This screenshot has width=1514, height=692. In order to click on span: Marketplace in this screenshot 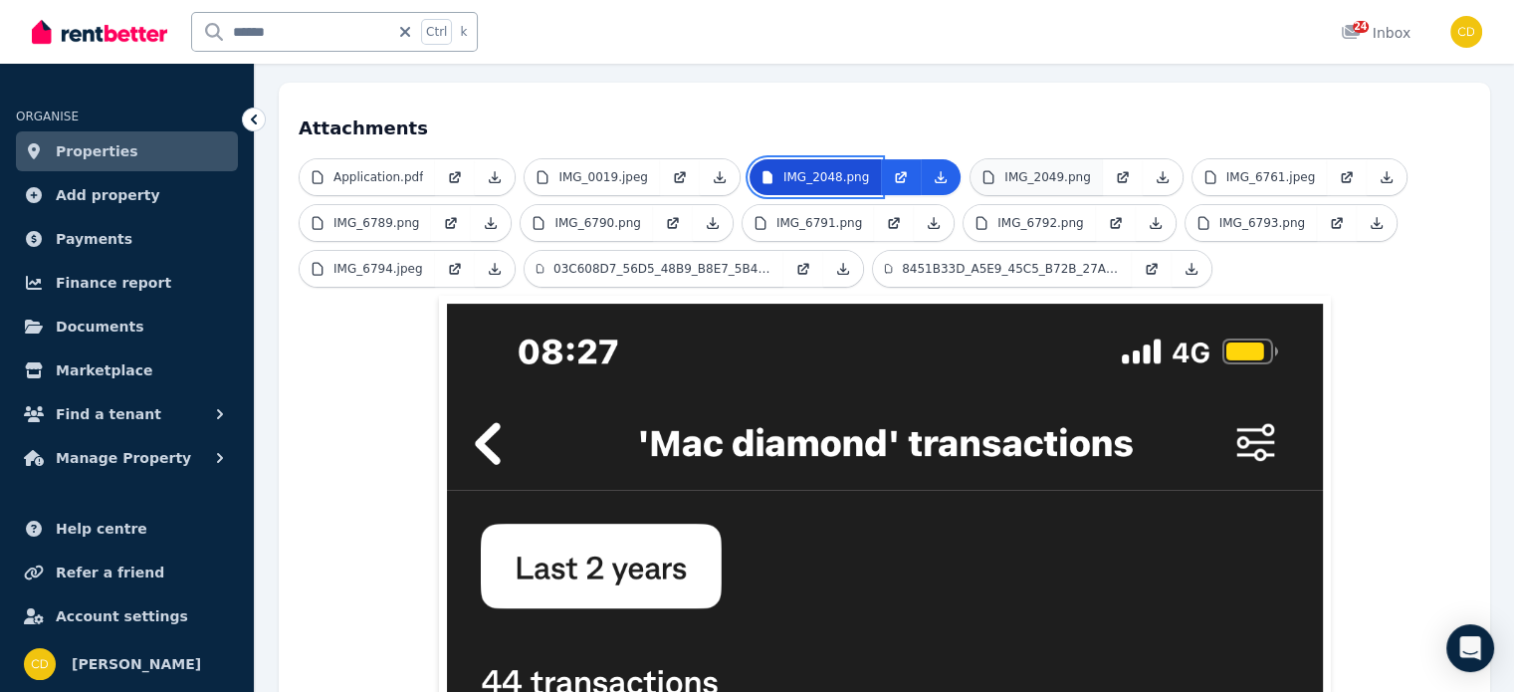, I will do `click(104, 370)`.